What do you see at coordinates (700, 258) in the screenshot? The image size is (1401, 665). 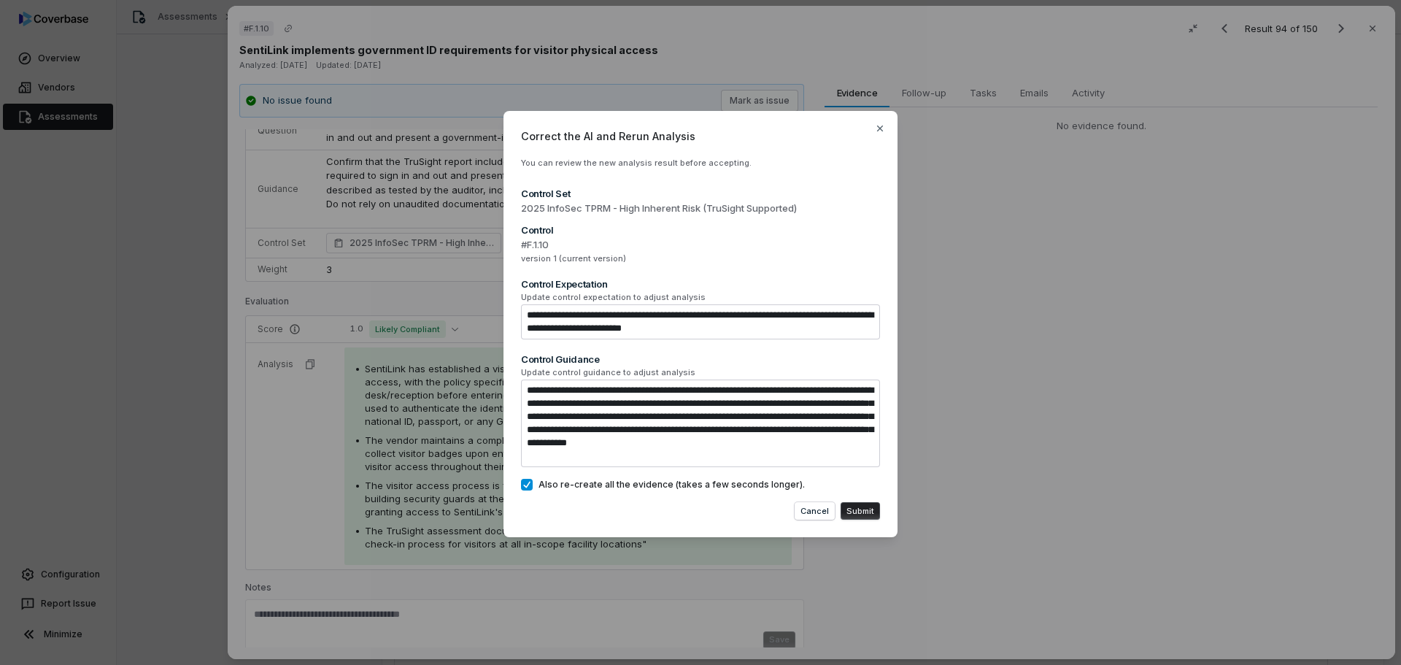 I see `span: version 1 (current version)` at bounding box center [700, 258].